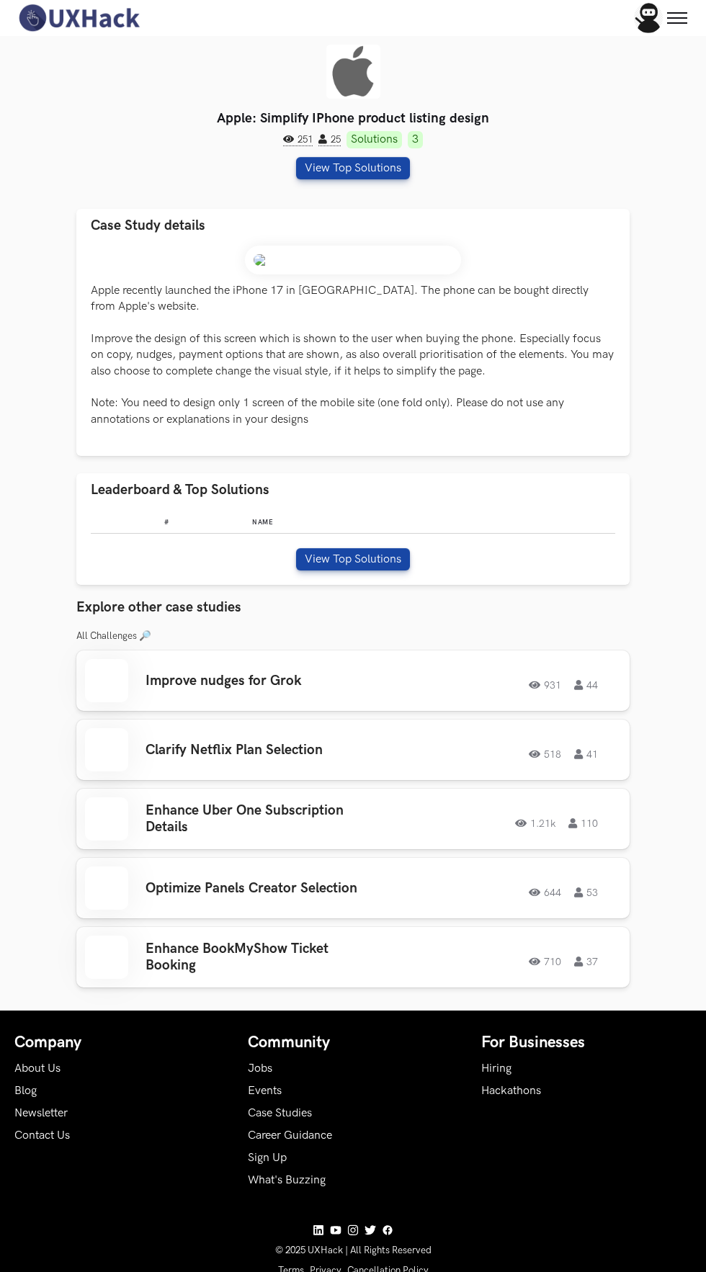 This screenshot has height=1272, width=706. I want to click on span: 53, so click(586, 893).